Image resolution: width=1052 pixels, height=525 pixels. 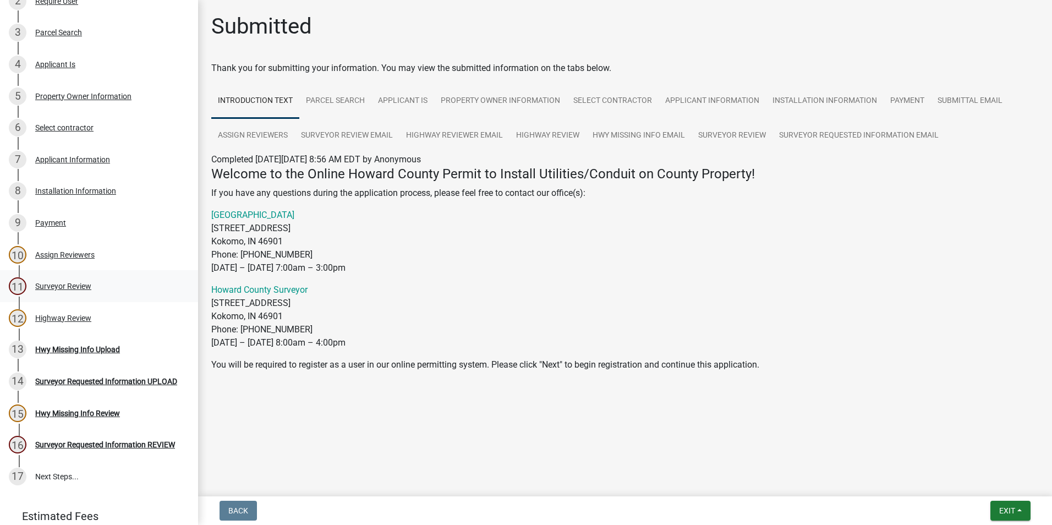 I want to click on div: Applicant Information, so click(x=73, y=160).